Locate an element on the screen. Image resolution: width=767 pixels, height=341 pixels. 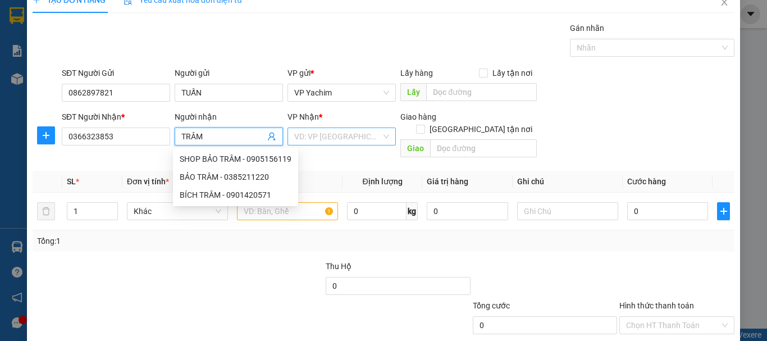
input: Ghi Chú is located at coordinates (568, 211).